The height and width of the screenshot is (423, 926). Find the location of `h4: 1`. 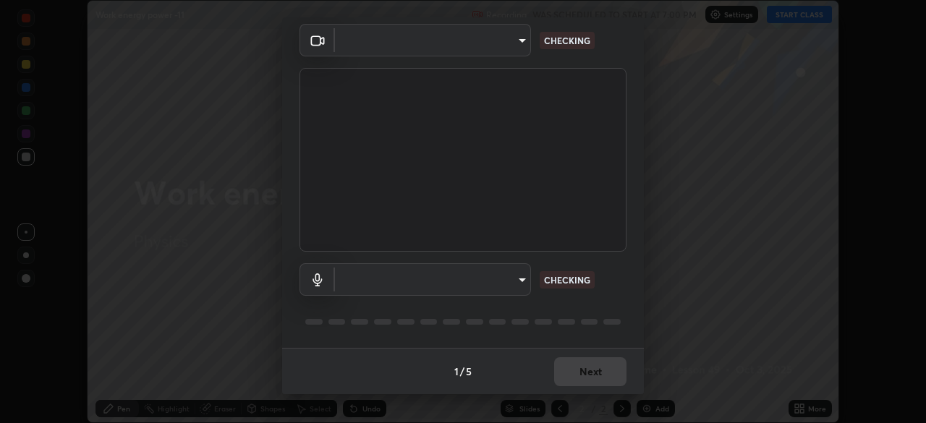

h4: 1 is located at coordinates (456, 371).